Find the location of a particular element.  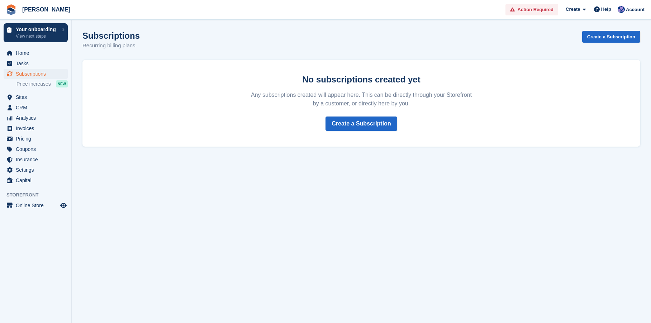

span: Insurance is located at coordinates (37, 160).